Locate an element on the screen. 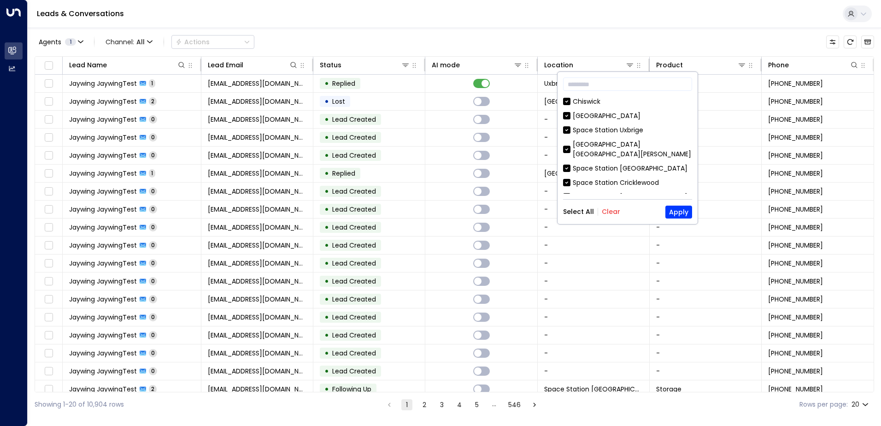 Image resolution: width=881 pixels, height=426 pixels. span: Channel: is located at coordinates (129, 42).